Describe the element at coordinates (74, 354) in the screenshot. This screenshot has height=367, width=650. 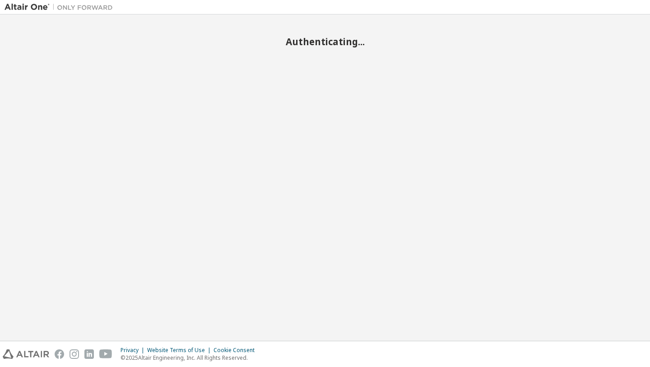
I see `img: instagram.svg` at that location.